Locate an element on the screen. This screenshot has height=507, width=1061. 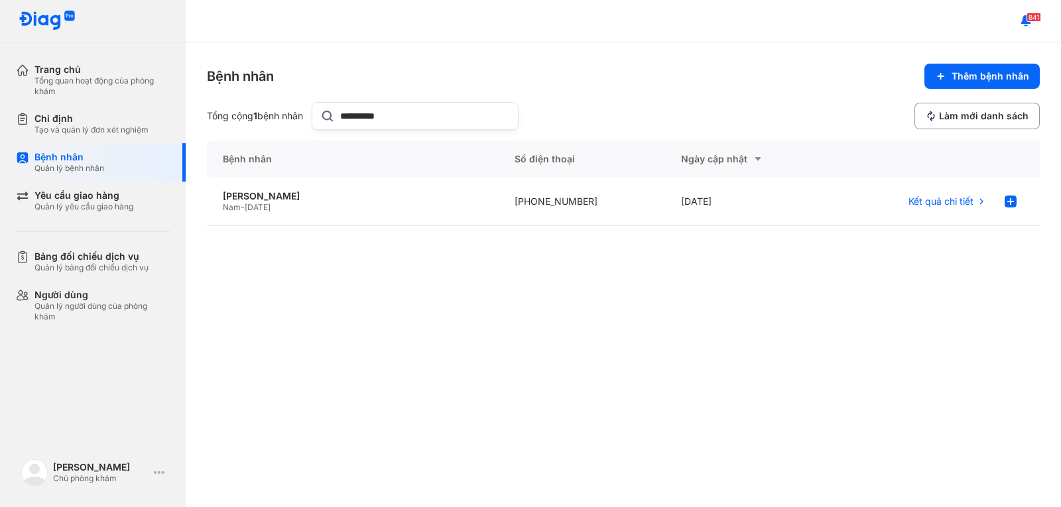
div: Quản lý bệnh nhân is located at coordinates (69, 168).